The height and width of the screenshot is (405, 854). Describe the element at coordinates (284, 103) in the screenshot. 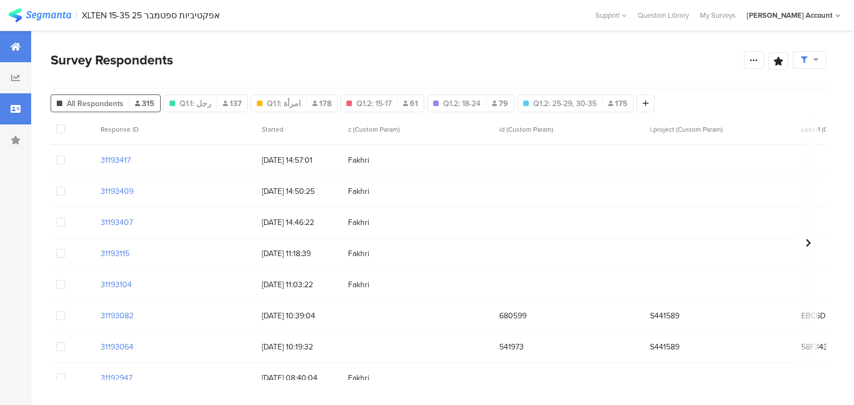

I see `span: Q1.1: امرأة` at that location.